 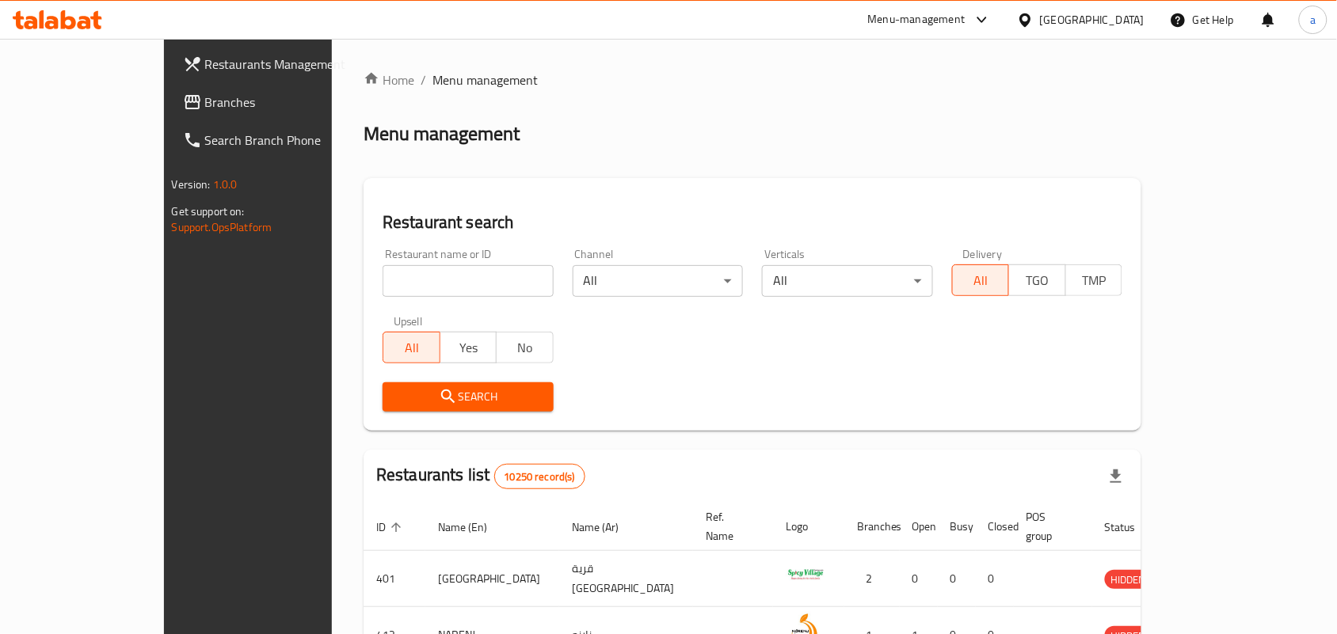 What do you see at coordinates (957, 527) in the screenshot?
I see `th: Busy` at bounding box center [957, 527].